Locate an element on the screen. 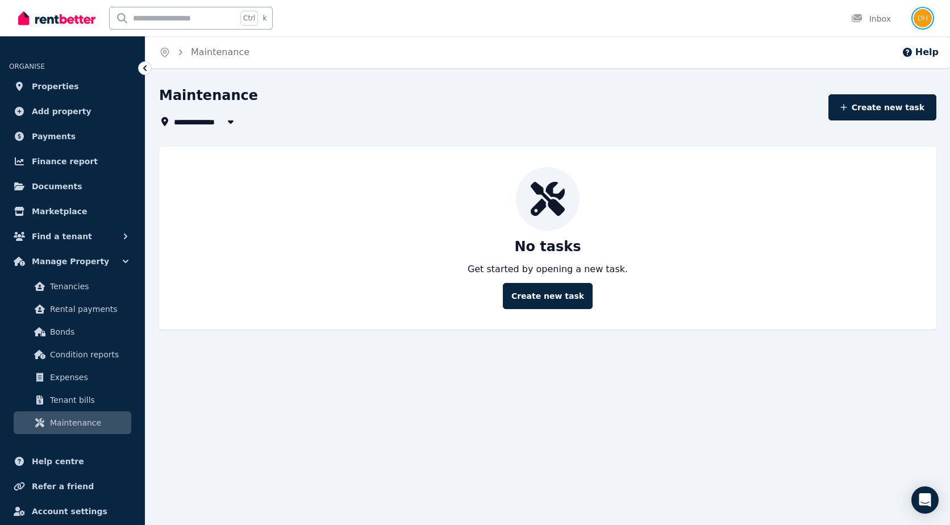 This screenshot has width=950, height=525. span: Manage Property is located at coordinates (70, 261).